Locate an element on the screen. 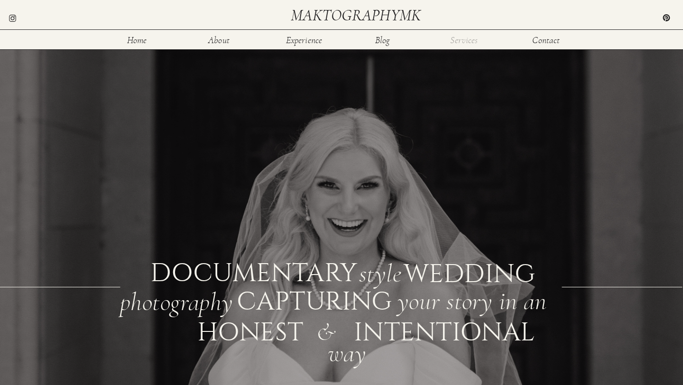  a: Blog is located at coordinates (382, 39).